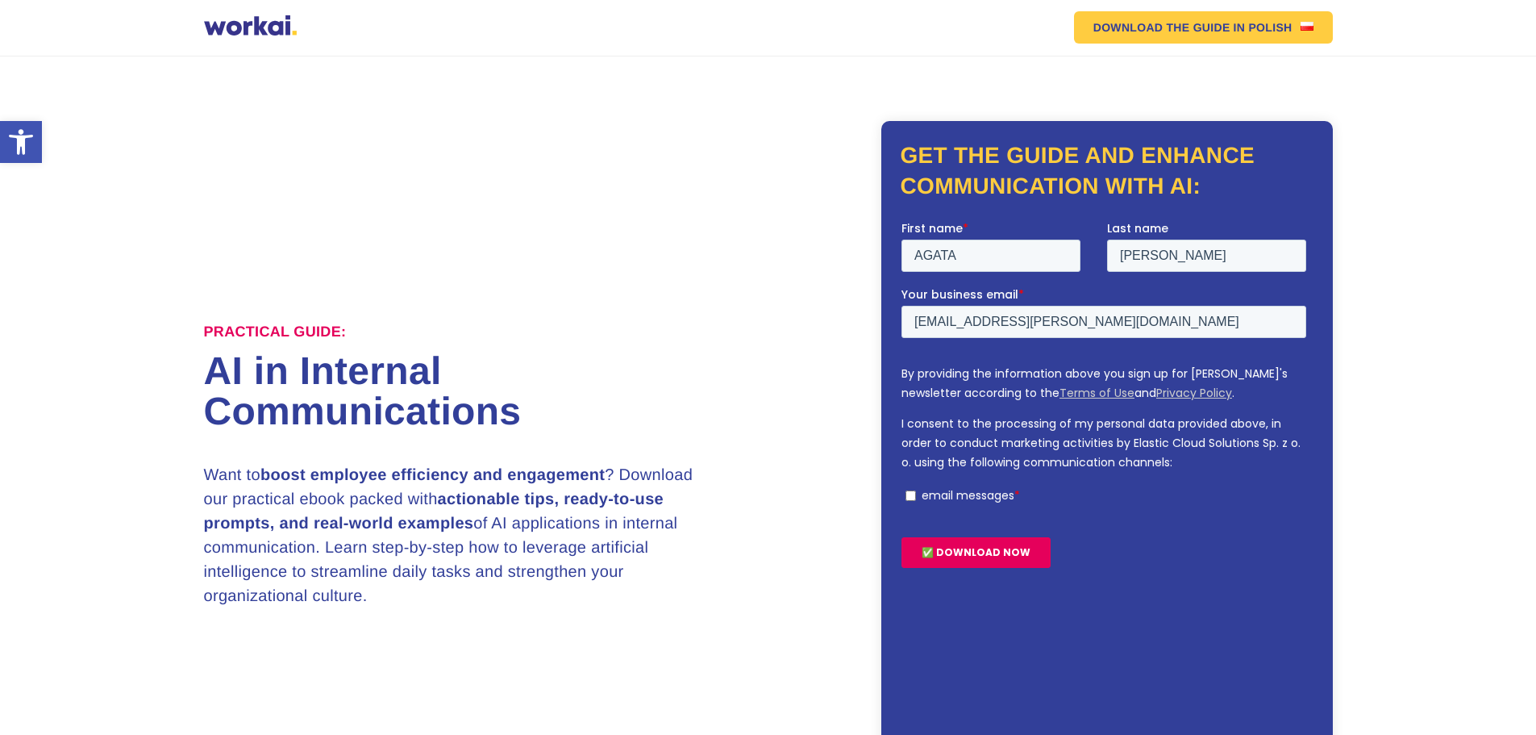  What do you see at coordinates (1307, 26) in the screenshot?
I see `img: US flag` at bounding box center [1307, 26].